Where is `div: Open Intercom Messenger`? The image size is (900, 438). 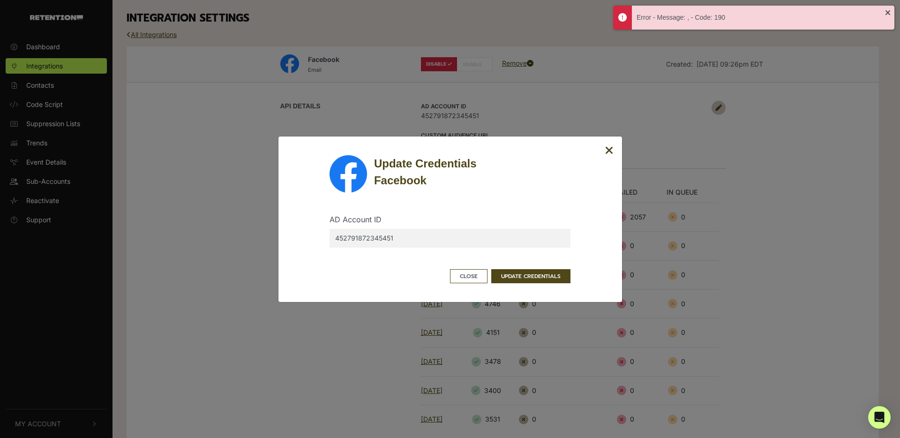
div: Open Intercom Messenger is located at coordinates (879, 417).